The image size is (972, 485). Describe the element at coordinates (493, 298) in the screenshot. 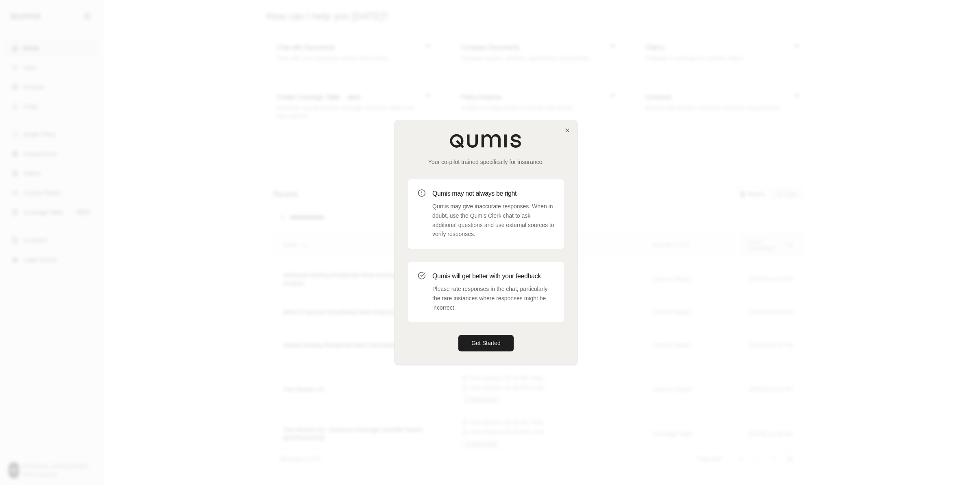

I see `p: Please rate responses in the chat, particularly the rare instances where responses might be incor...` at that location.